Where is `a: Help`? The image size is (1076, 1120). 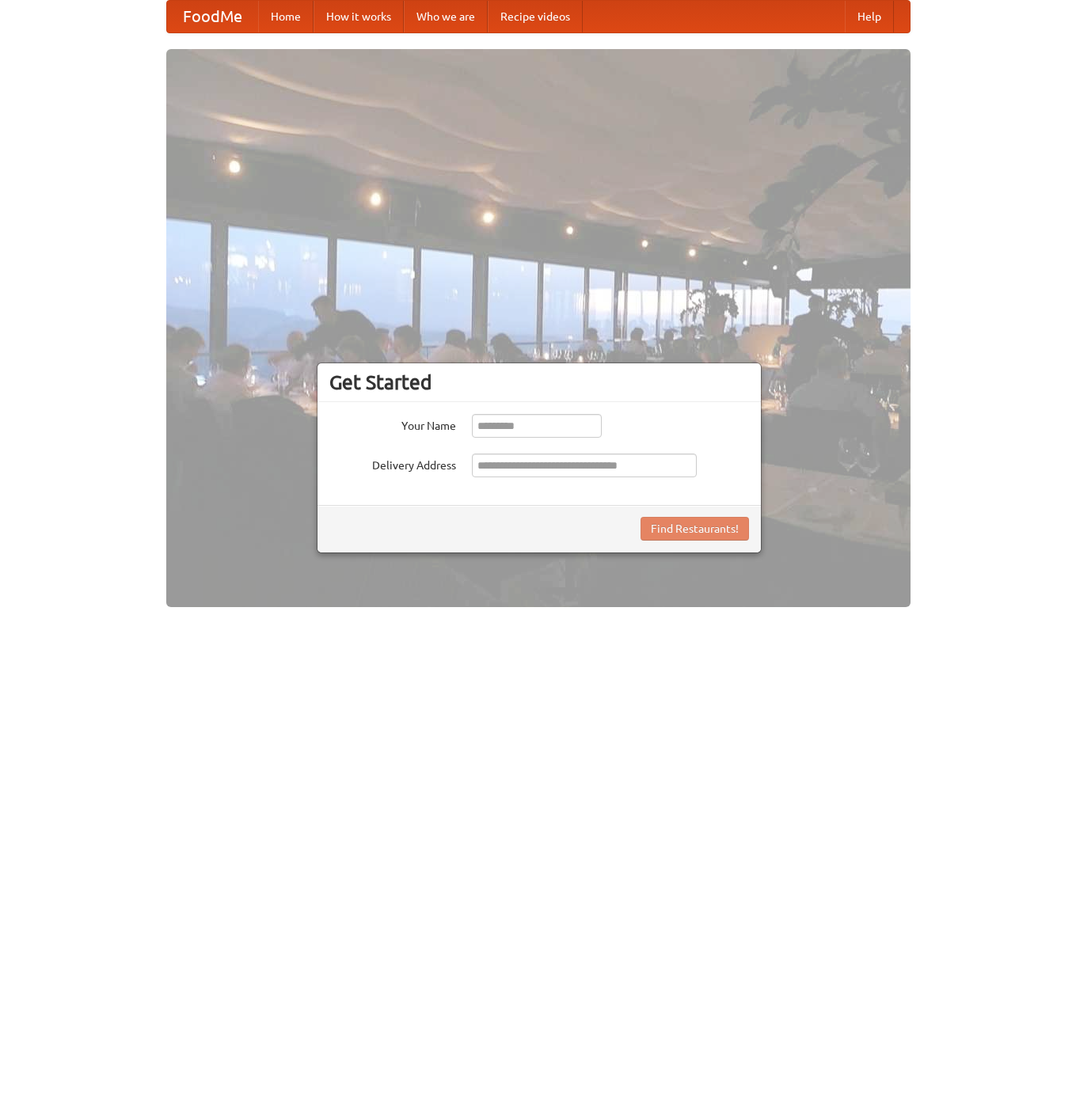 a: Help is located at coordinates (870, 16).